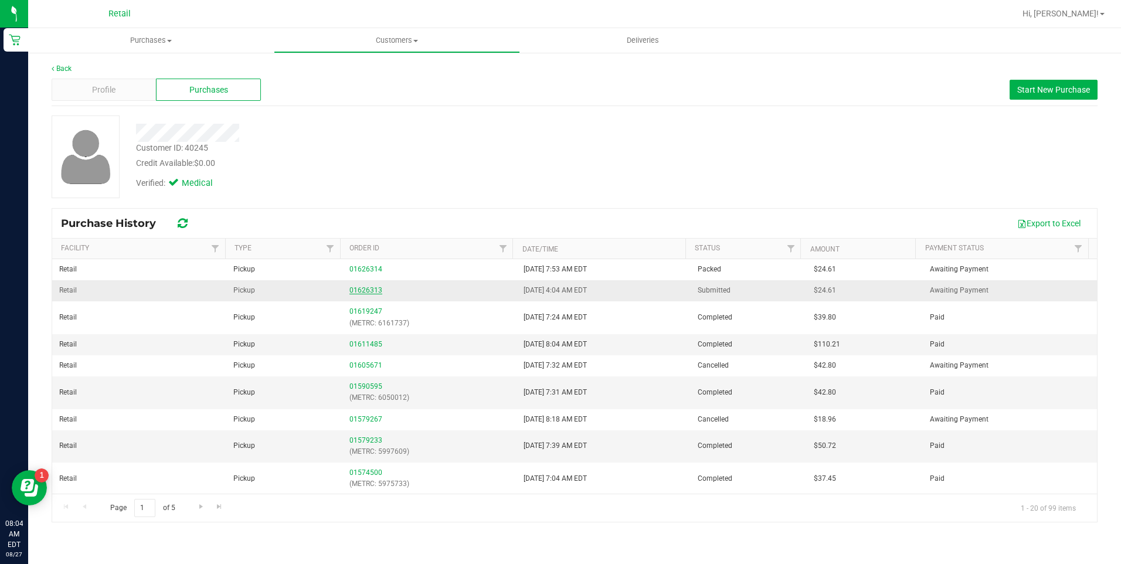 The width and height of the screenshot is (1121, 564). I want to click on p: (METRC: 5997609), so click(429, 451).